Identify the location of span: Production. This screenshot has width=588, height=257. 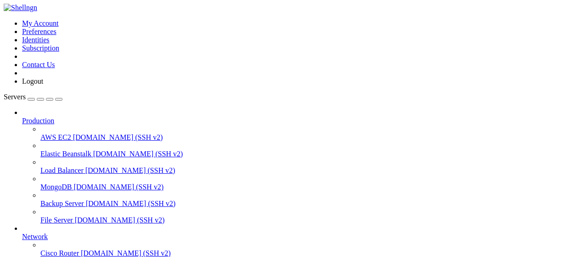
(38, 120).